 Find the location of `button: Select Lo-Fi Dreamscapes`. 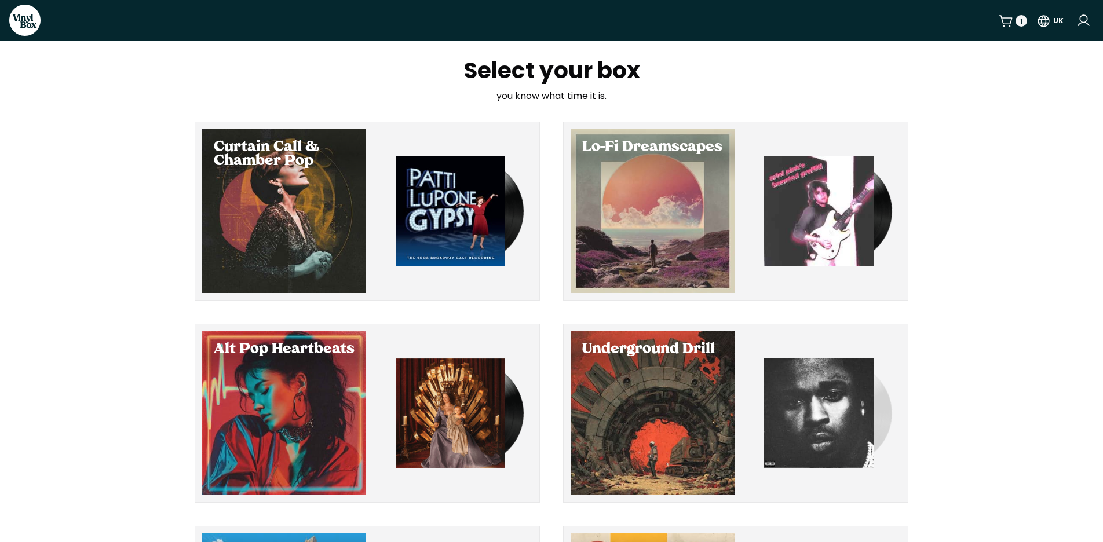

button: Select Lo-Fi Dreamscapes is located at coordinates (736, 211).